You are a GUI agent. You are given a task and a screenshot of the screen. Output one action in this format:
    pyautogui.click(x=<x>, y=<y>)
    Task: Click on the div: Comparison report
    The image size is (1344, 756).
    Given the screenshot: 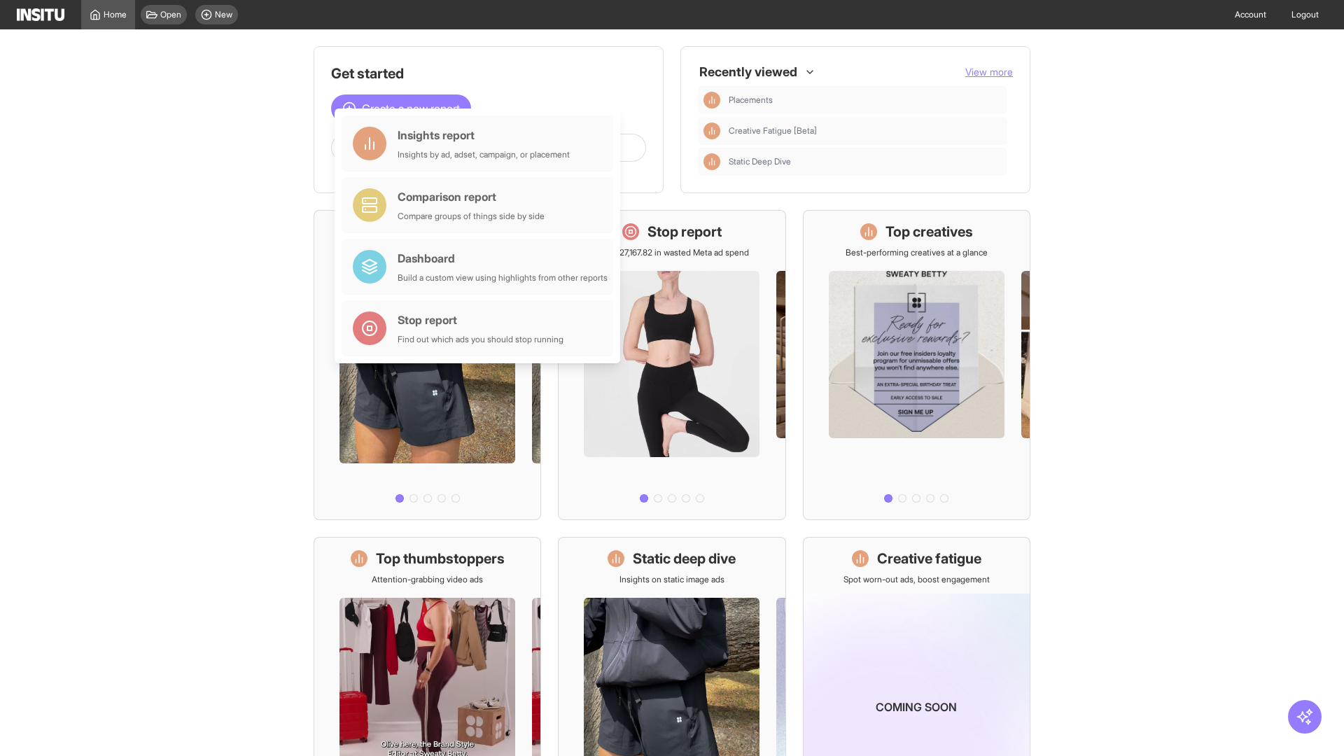 What is the action you would take?
    pyautogui.click(x=471, y=197)
    